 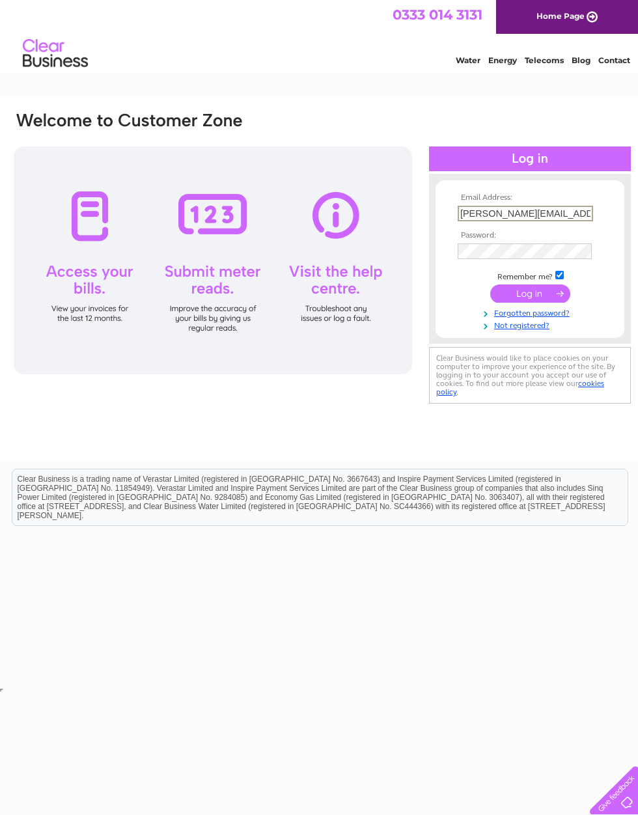 I want to click on a: Water, so click(x=468, y=60).